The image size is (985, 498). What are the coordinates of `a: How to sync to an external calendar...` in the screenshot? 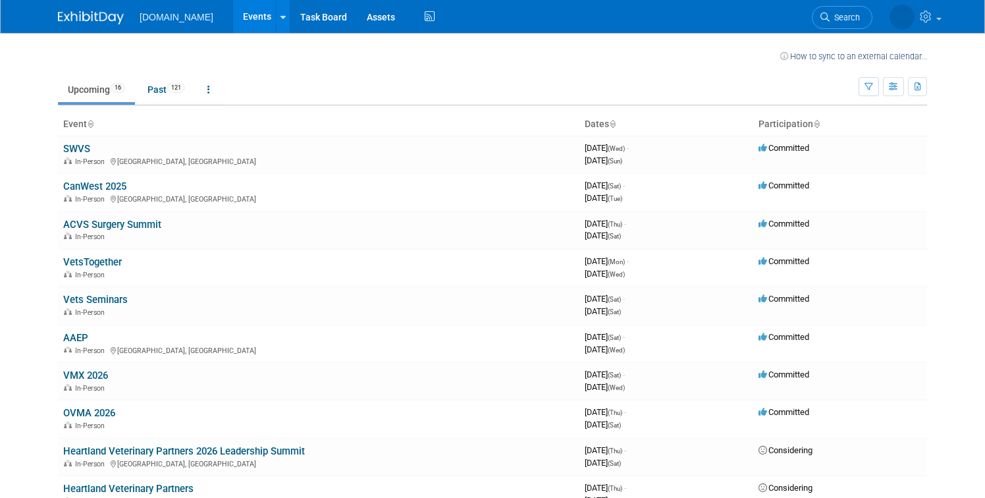 It's located at (853, 56).